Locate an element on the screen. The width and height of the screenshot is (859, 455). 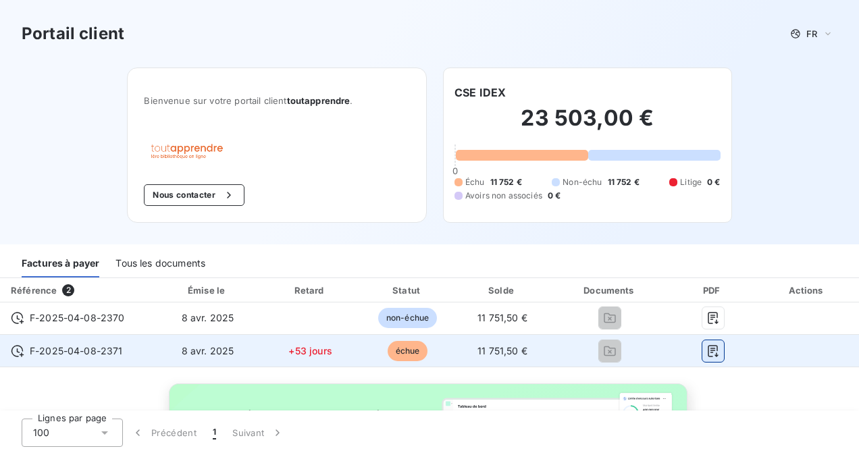
div: Référence is located at coordinates (34, 290).